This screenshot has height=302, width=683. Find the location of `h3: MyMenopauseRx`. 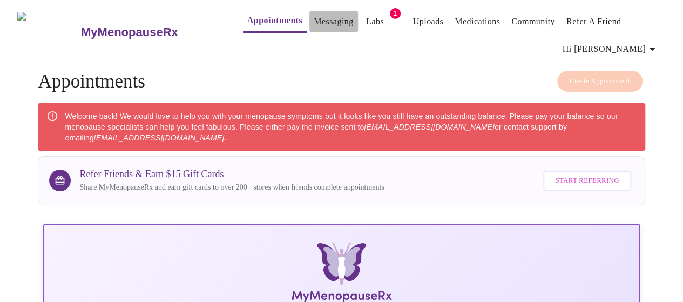

h3: MyMenopauseRx is located at coordinates (130, 32).